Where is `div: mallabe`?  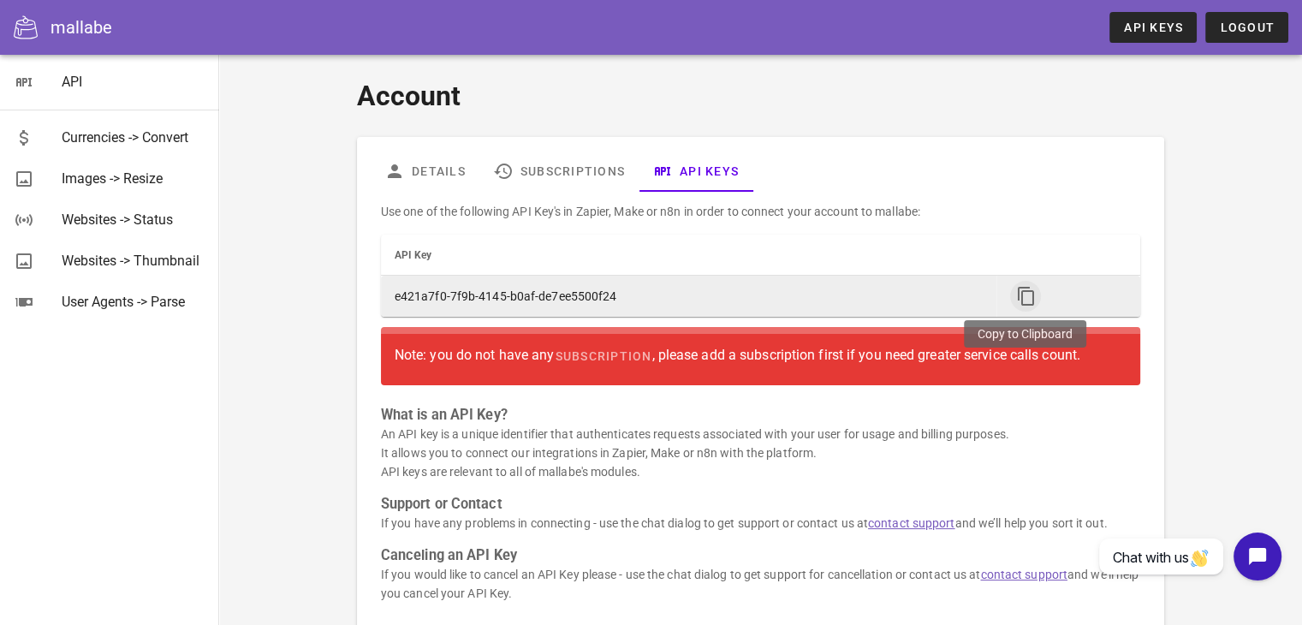 div: mallabe is located at coordinates (81, 27).